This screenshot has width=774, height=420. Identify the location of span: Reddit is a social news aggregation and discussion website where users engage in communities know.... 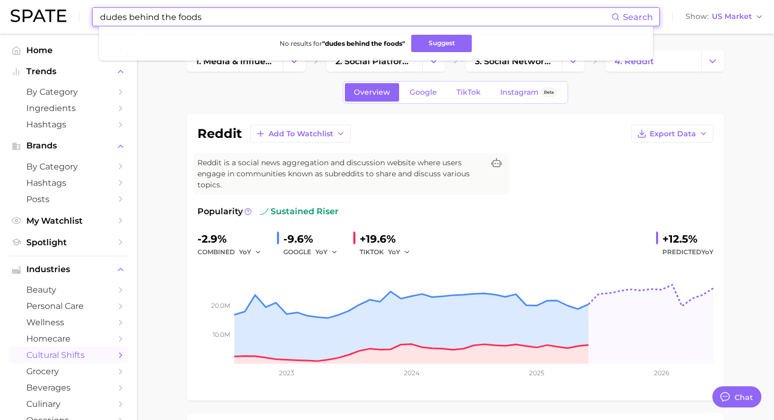
(341, 174).